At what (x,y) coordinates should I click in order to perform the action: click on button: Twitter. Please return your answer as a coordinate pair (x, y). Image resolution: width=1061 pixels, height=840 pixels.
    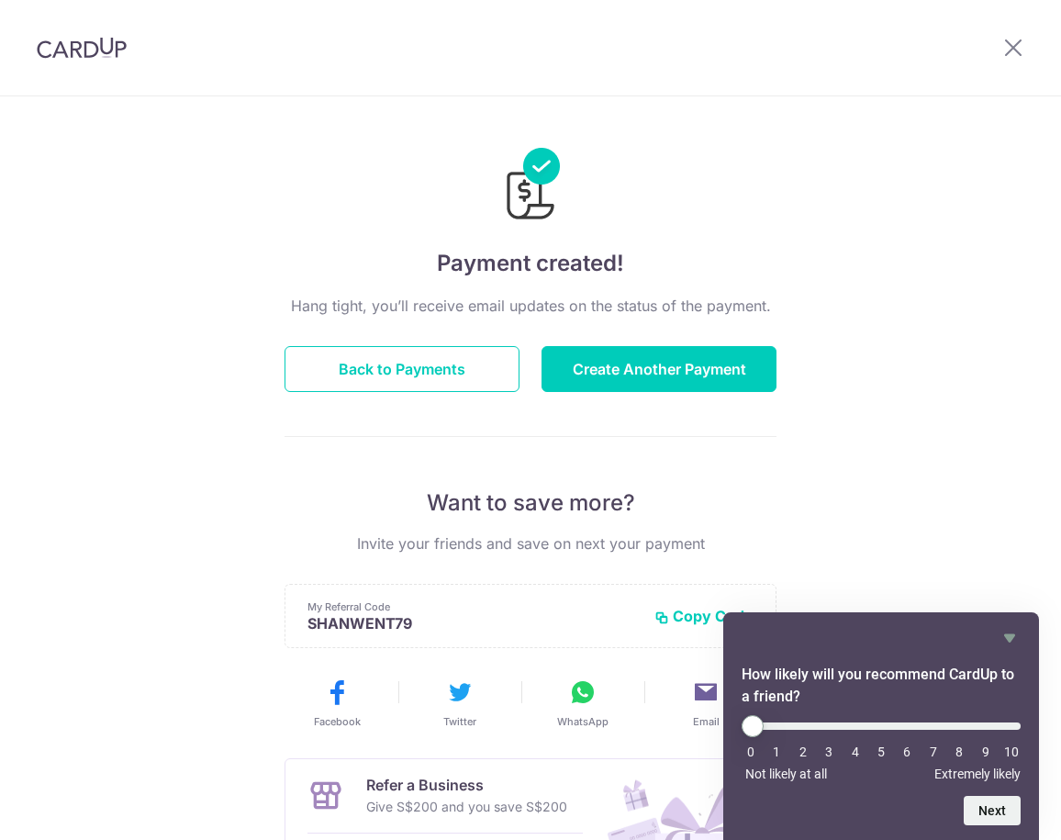
    Looking at the image, I should click on (460, 703).